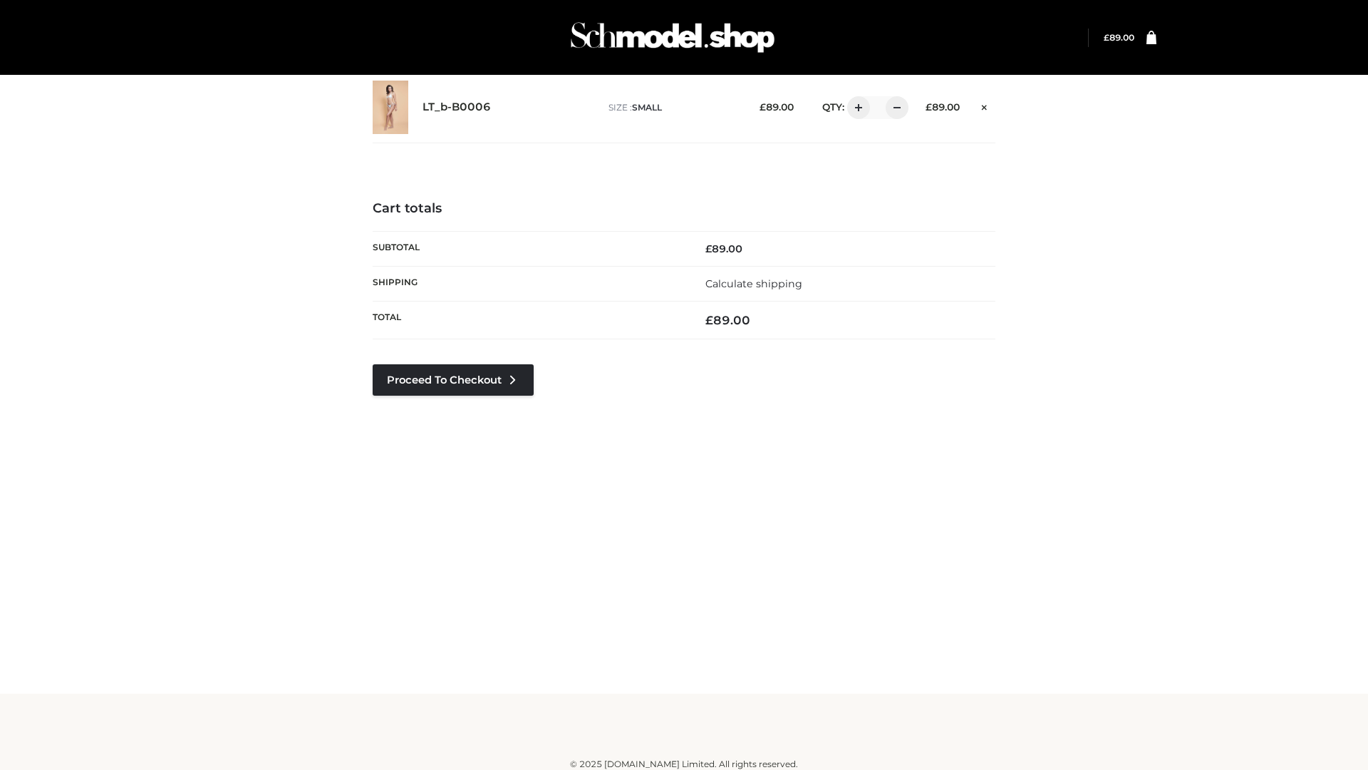 The image size is (1368, 770). I want to click on a: LT_b-B0006, so click(457, 107).